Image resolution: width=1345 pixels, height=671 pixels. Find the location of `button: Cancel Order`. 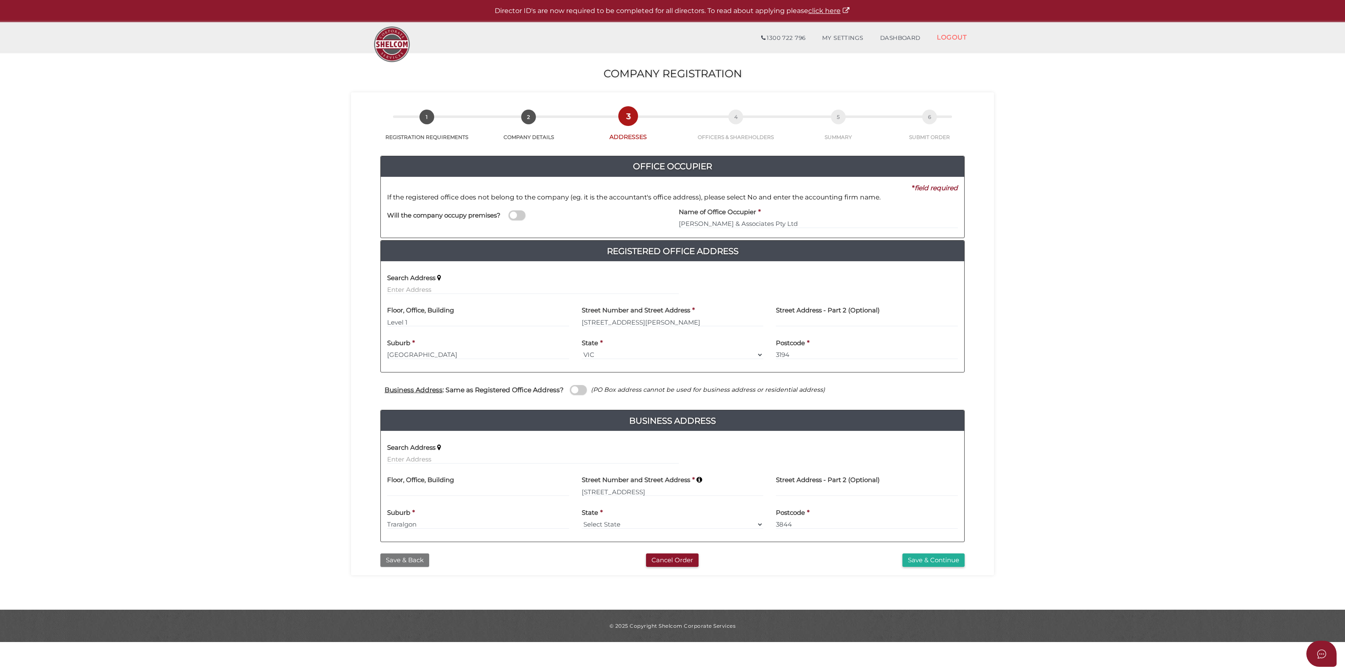

button: Cancel Order is located at coordinates (672, 561).